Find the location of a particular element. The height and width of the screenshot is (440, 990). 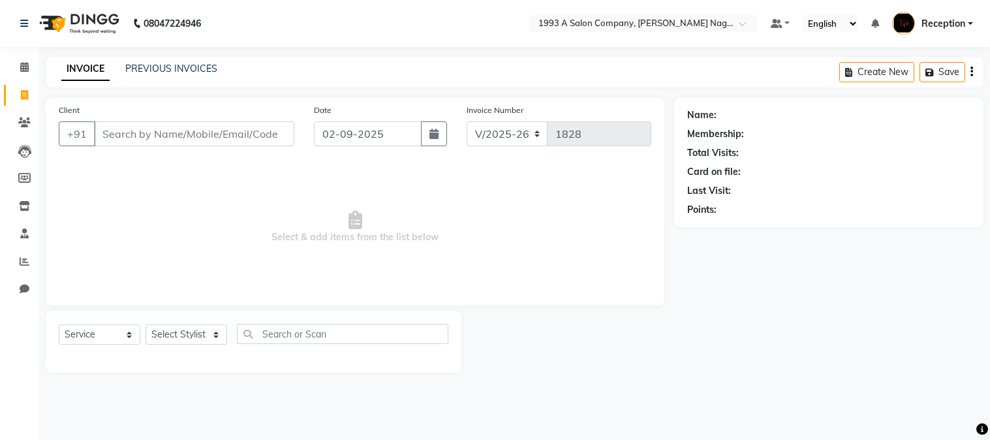

label: Invoice Number is located at coordinates (495, 110).